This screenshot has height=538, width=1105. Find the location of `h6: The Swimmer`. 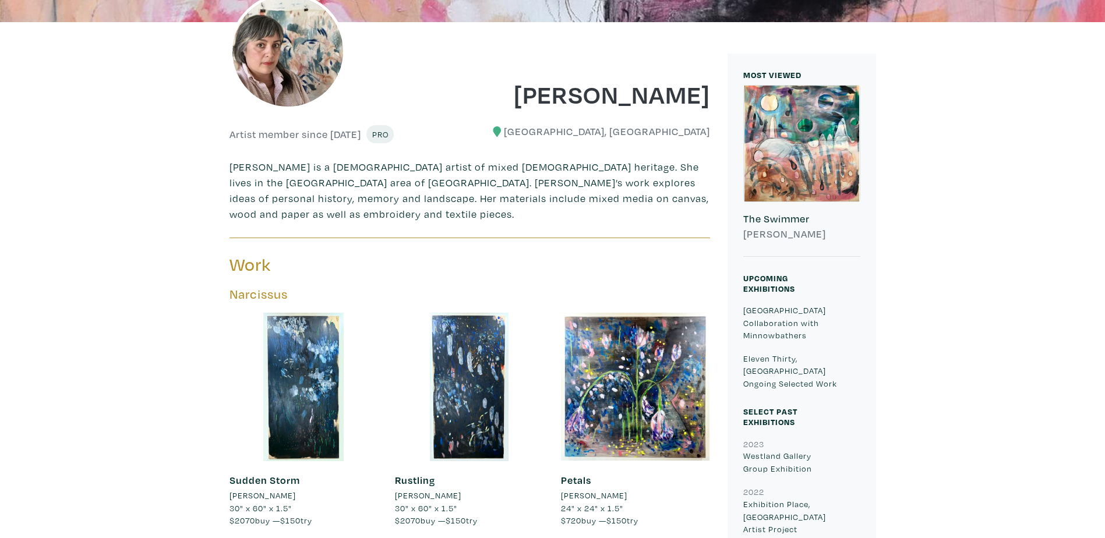

h6: The Swimmer is located at coordinates (801, 219).